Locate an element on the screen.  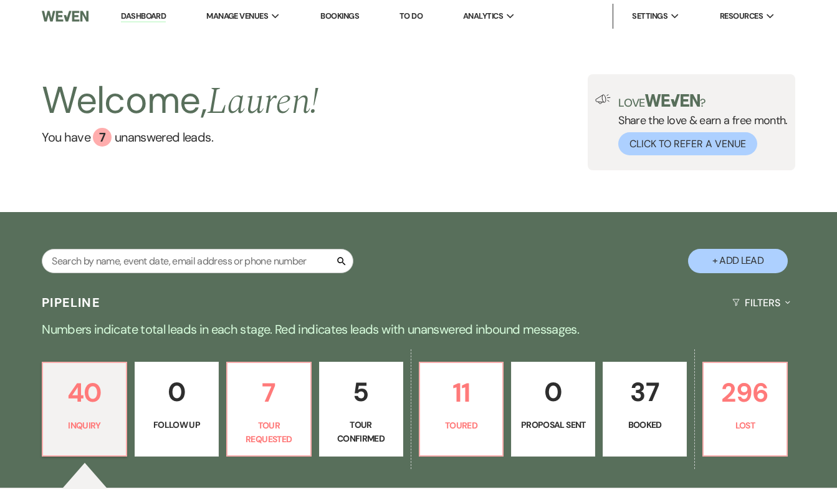
a: 296Lost is located at coordinates (745, 409).